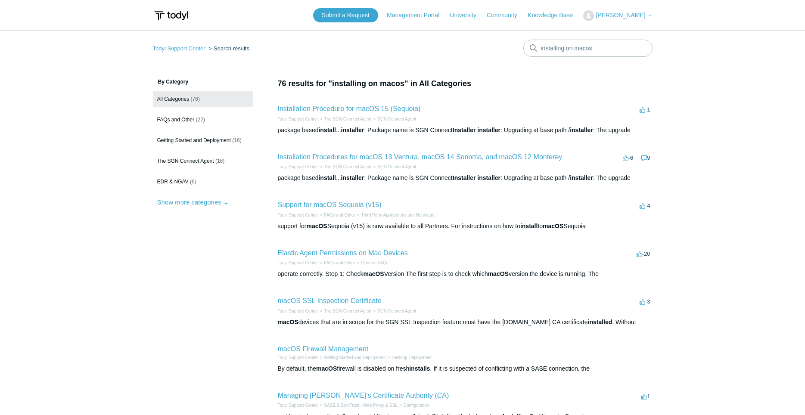  What do you see at coordinates (374, 263) in the screenshot?
I see `a: General FAQs` at bounding box center [374, 263].